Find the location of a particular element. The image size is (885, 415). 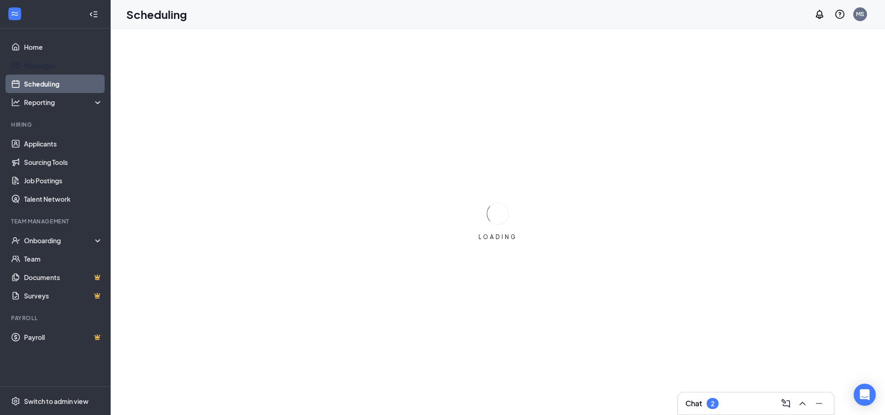

div: MS is located at coordinates (860, 14).